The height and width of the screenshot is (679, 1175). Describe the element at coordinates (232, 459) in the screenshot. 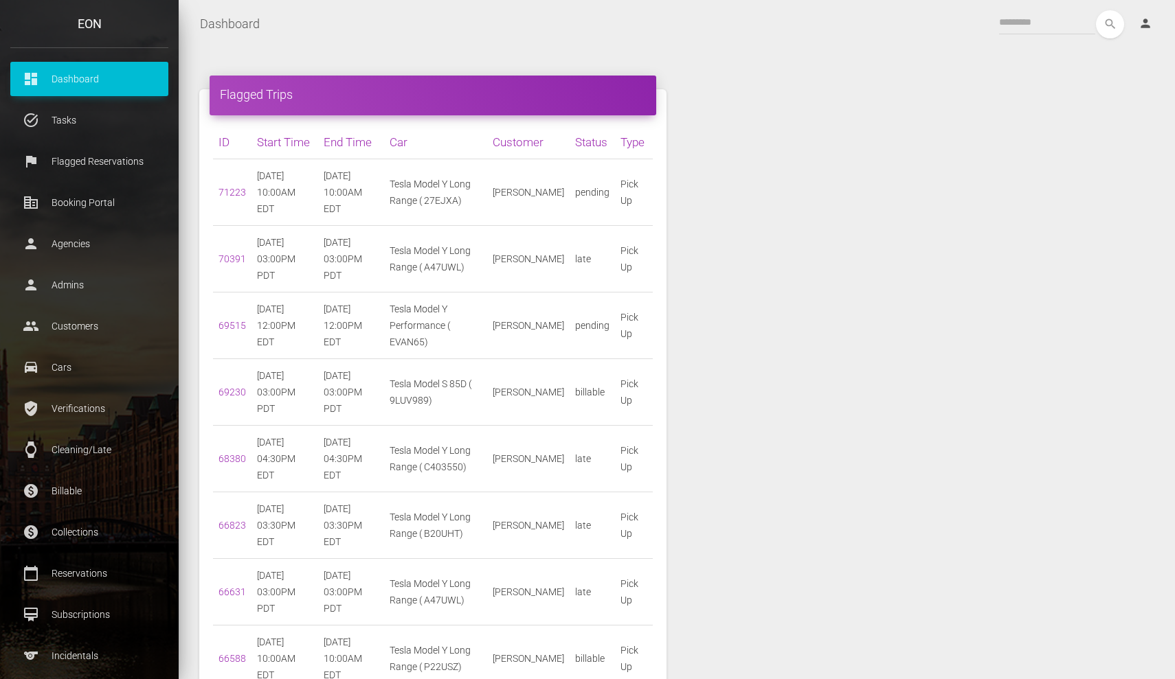

I see `a: 68380` at that location.